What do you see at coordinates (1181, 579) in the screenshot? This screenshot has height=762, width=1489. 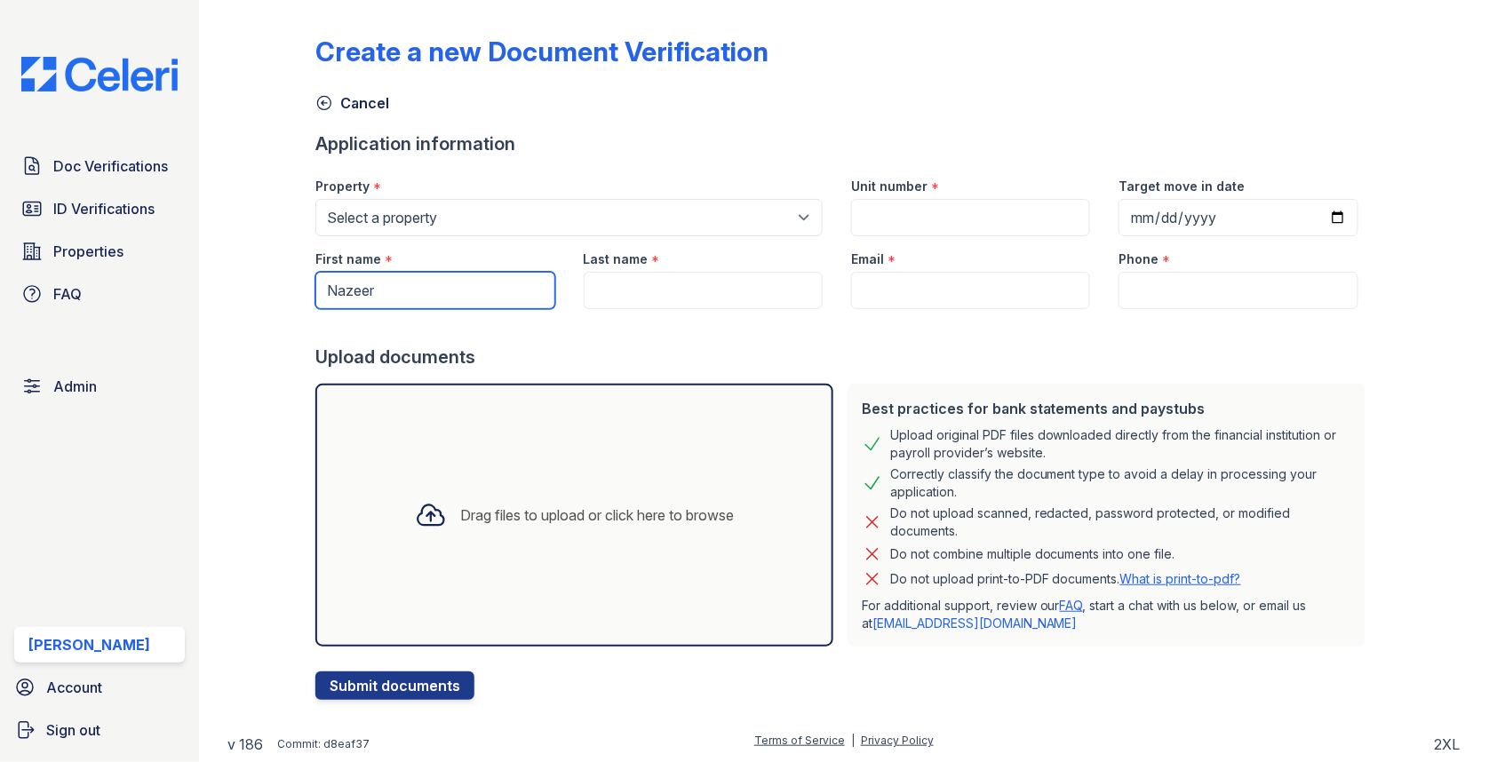 I see `a: What is print-to-pdf?` at bounding box center [1181, 579].